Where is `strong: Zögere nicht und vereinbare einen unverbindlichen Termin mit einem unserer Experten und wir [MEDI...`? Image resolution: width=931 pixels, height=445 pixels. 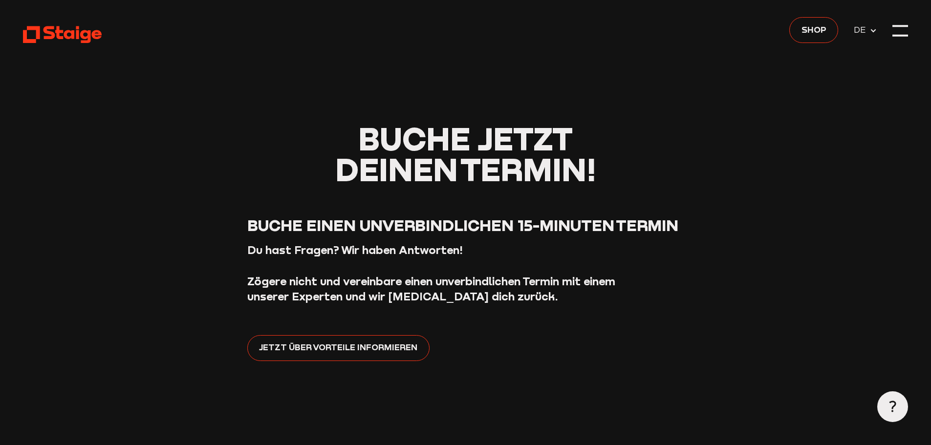
strong: Zögere nicht und vereinbare einen unverbindlichen Termin mit einem unserer Experten und wir [MEDI... is located at coordinates (431, 289).